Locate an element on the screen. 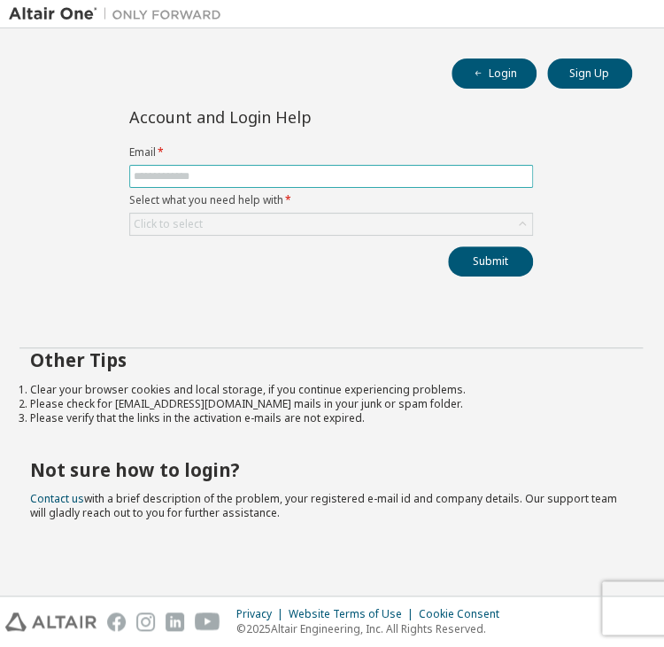  div: Cookie Consent is located at coordinates (464, 614).